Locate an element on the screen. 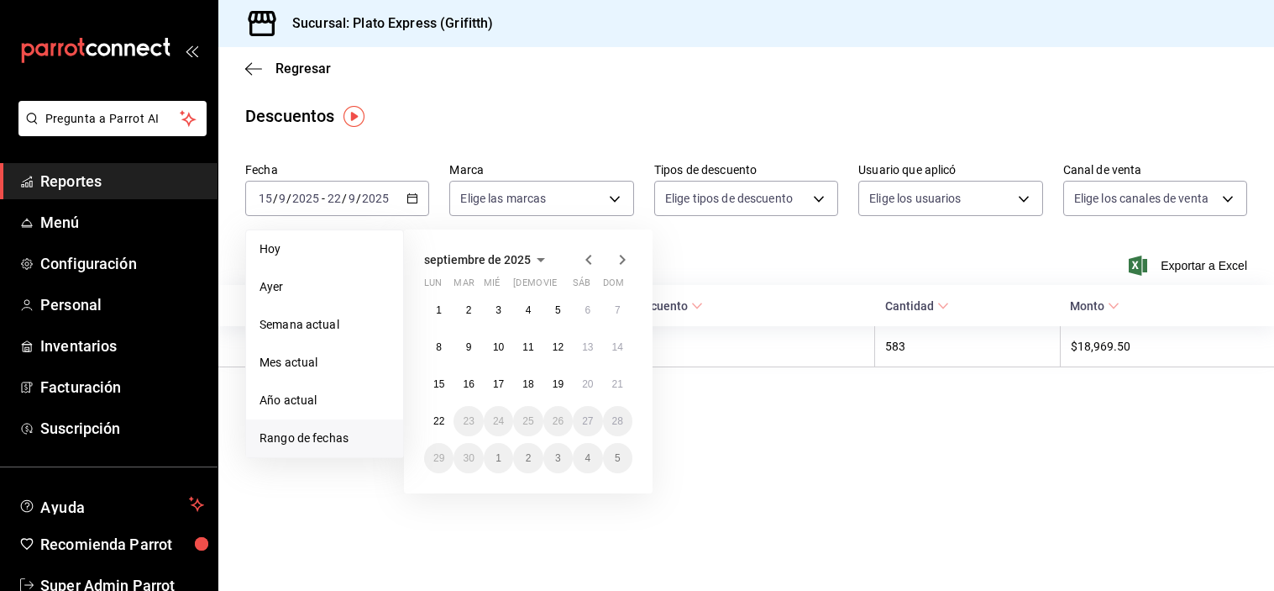  button: open_drawer_menu is located at coordinates (192, 50).